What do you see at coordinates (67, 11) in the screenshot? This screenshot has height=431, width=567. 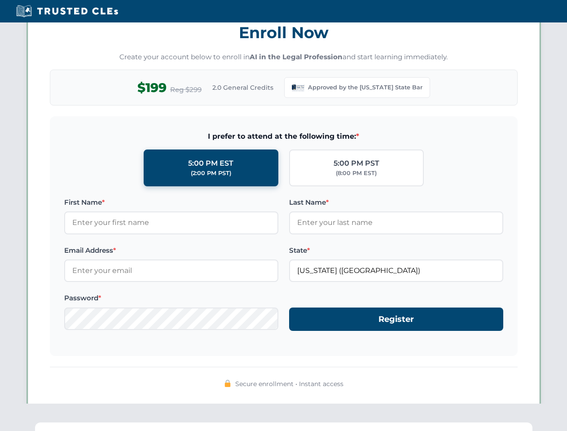 I see `img: Trusted CLEs` at bounding box center [67, 11].